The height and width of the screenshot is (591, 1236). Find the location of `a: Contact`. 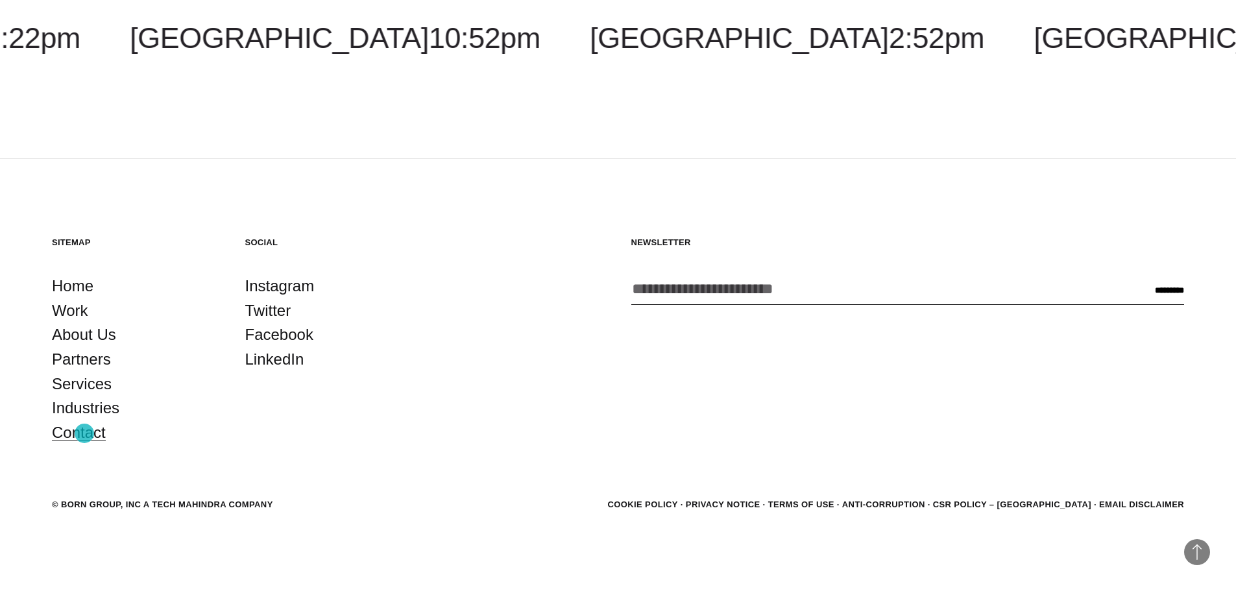

a: Contact is located at coordinates (78, 433).